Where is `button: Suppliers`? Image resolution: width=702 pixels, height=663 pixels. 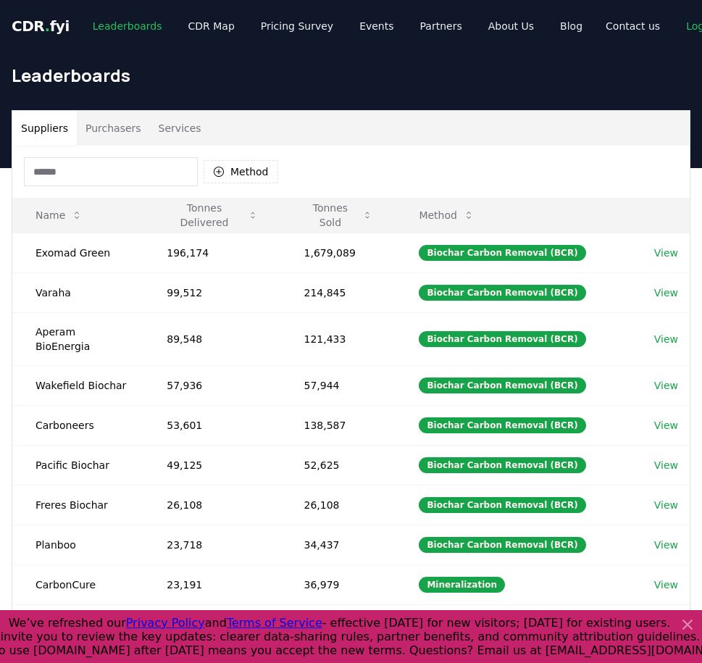
button: Suppliers is located at coordinates (44, 128).